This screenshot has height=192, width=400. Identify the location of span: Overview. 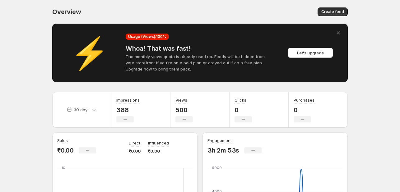
(67, 12).